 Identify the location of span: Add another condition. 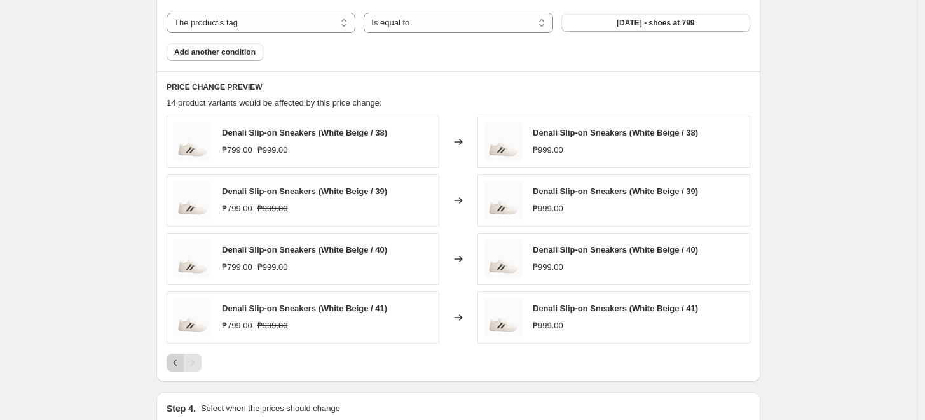
(215, 52).